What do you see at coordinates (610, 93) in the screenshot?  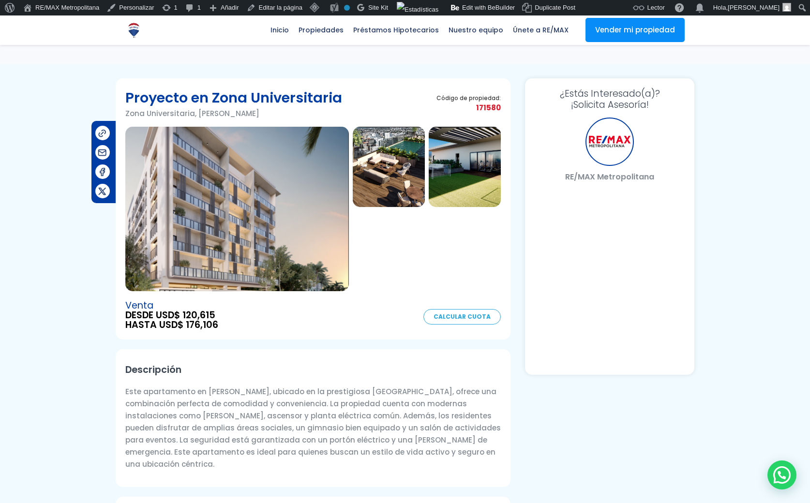 I see `span: ¿Estás Interesado(a)?` at bounding box center [610, 93].